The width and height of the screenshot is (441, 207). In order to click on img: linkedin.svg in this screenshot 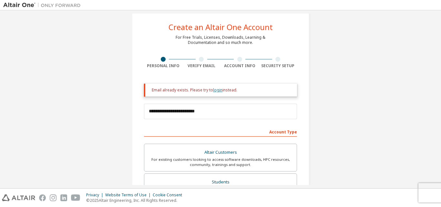, I will do `click(64, 198)`.